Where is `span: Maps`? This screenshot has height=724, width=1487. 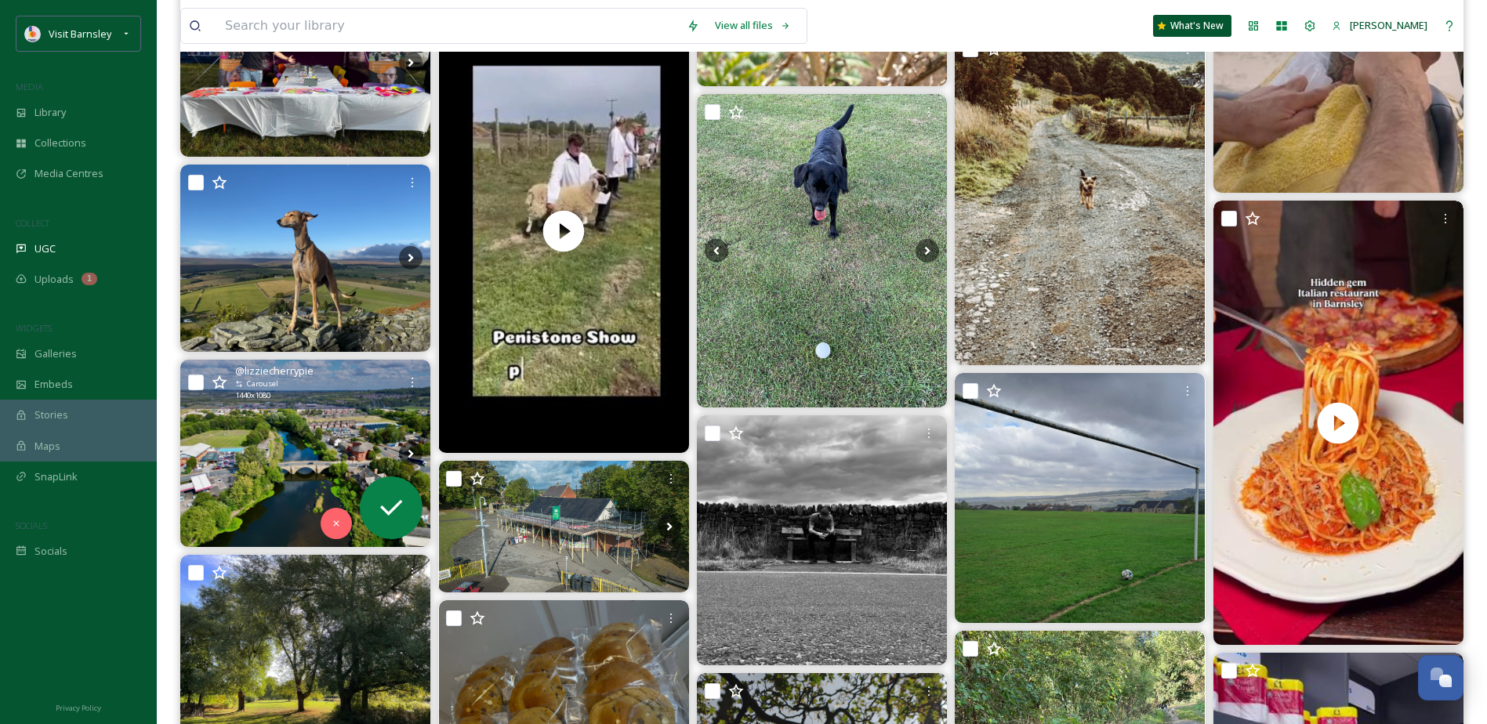 span: Maps is located at coordinates (47, 446).